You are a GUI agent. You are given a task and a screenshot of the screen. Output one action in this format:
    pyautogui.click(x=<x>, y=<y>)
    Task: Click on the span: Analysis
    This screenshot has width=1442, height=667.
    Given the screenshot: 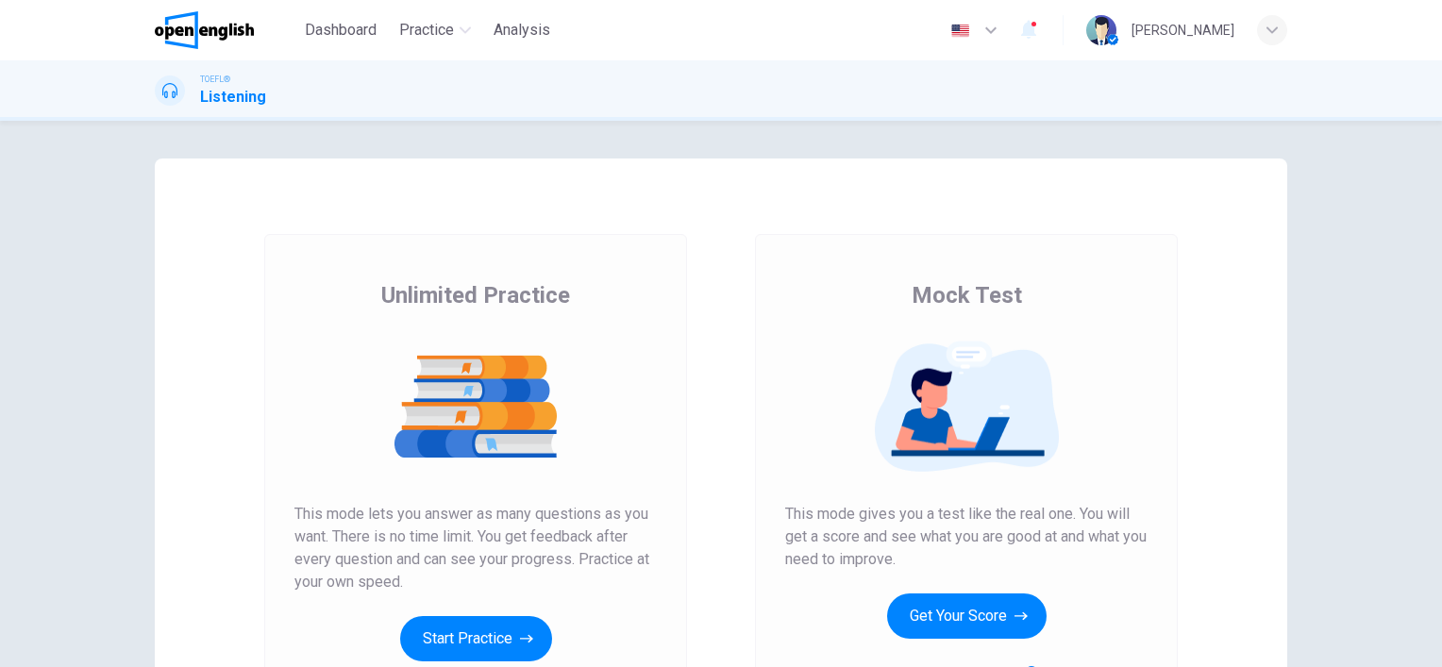 What is the action you would take?
    pyautogui.click(x=522, y=30)
    